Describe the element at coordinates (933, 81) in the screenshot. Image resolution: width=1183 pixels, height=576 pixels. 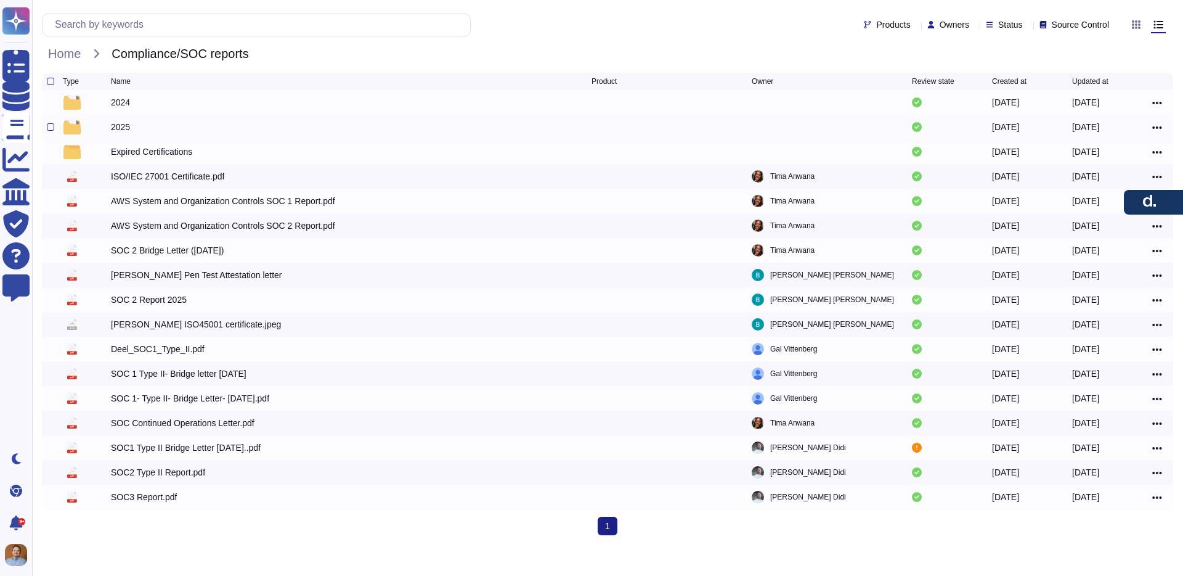
I see `span: Review state` at that location.